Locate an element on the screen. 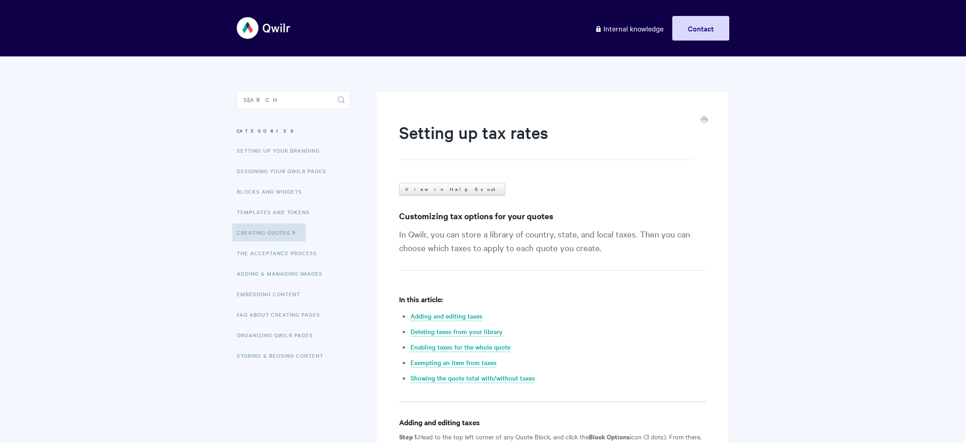 This screenshot has width=966, height=443. strong: Step 1. is located at coordinates (409, 437).